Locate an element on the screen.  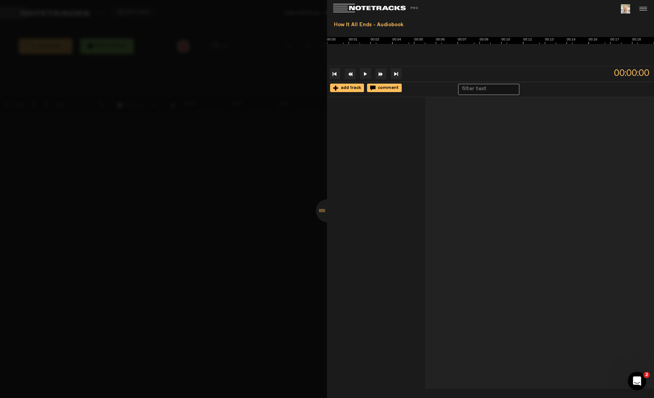
span: add track is located at coordinates (350, 88).